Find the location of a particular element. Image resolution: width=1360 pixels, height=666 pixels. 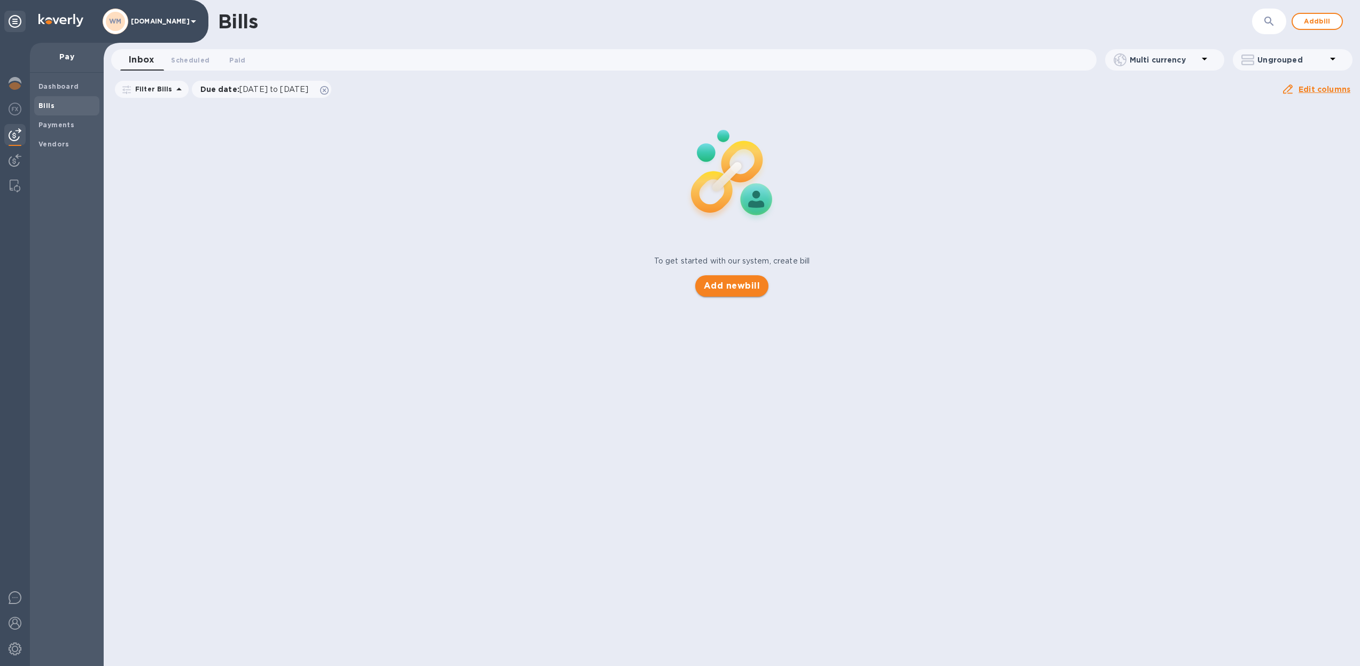

p: Due date : is located at coordinates (257, 89).